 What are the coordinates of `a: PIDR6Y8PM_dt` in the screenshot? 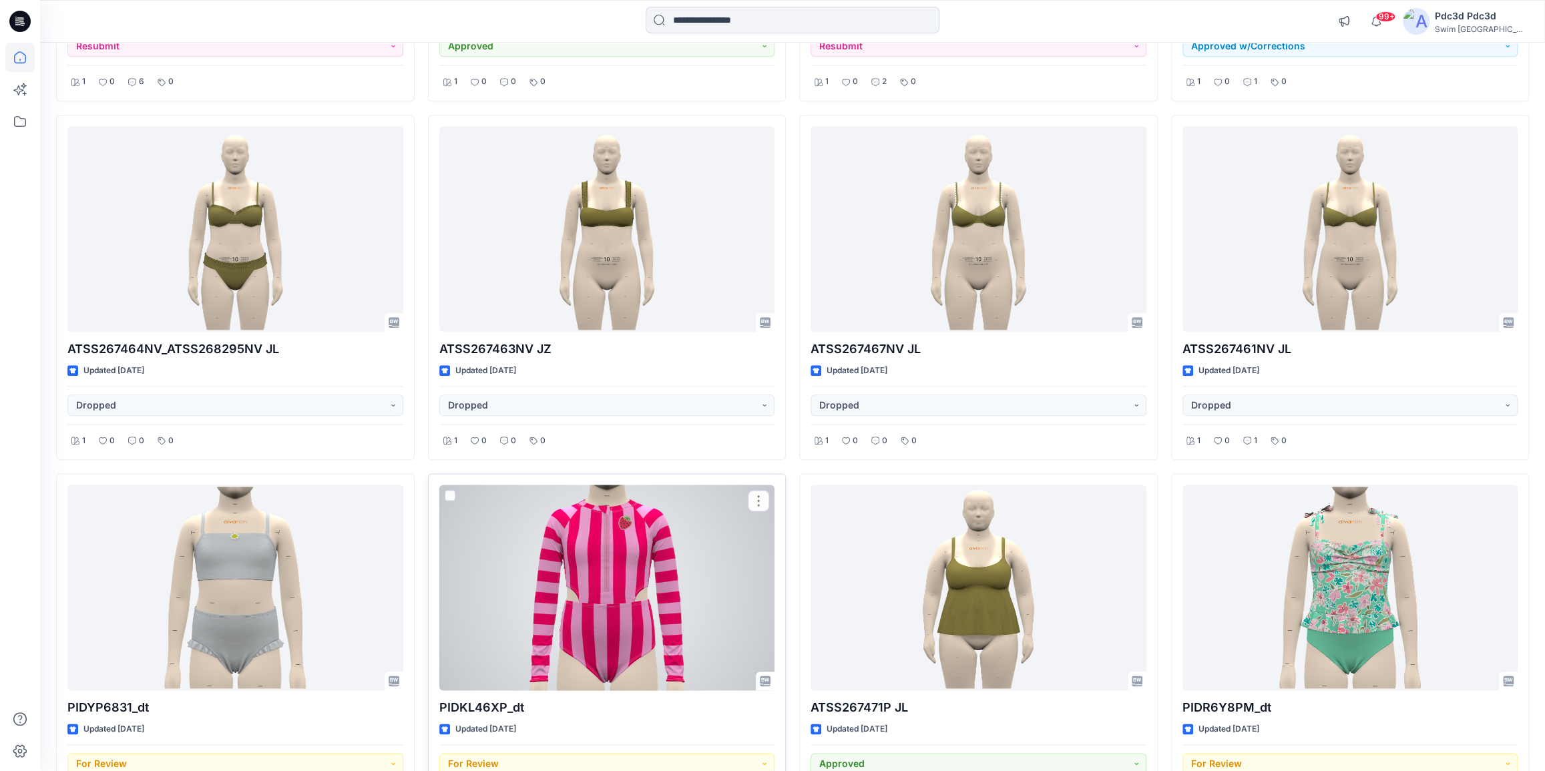 It's located at (1350, 588).